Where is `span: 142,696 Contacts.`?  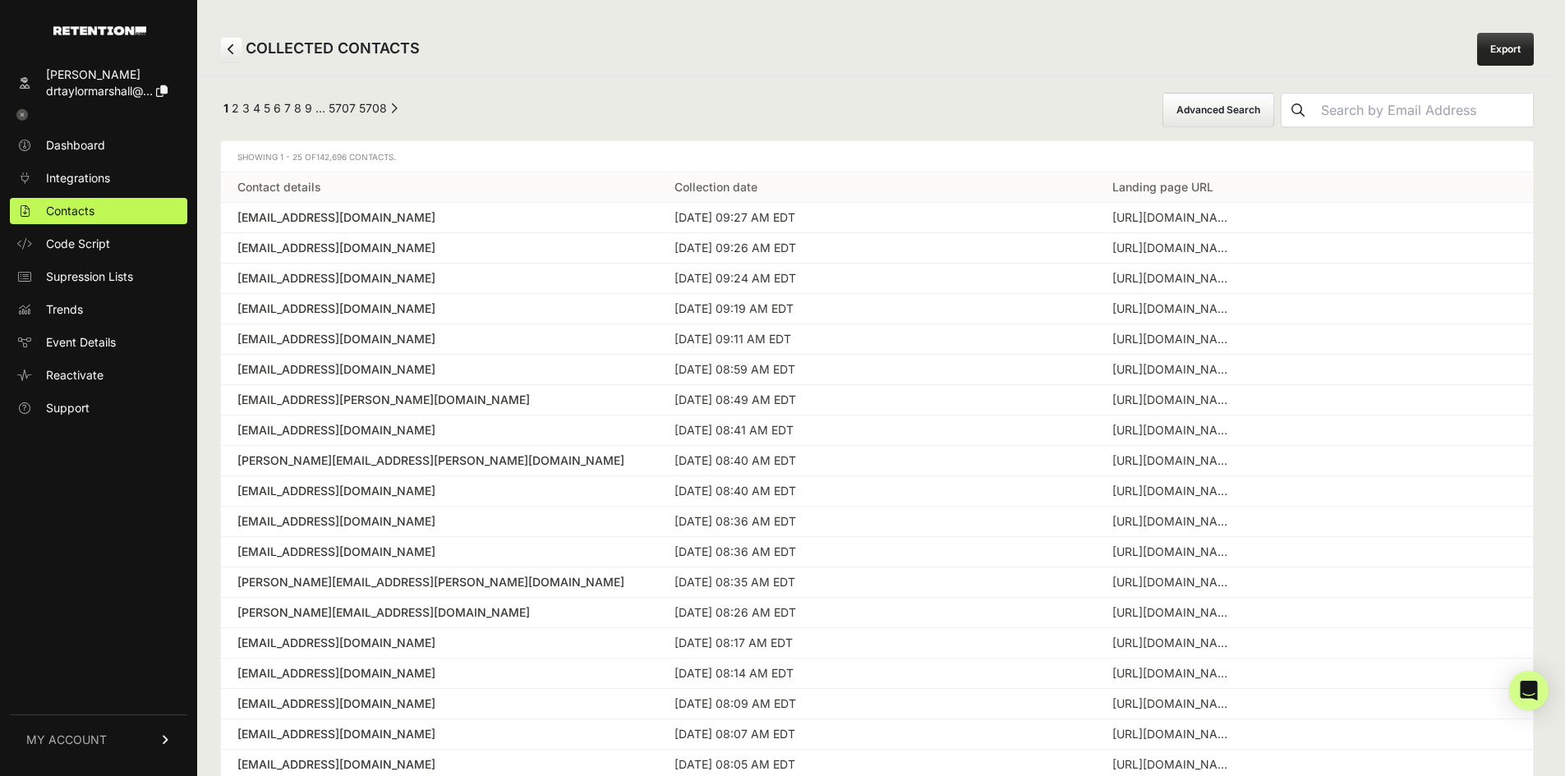 span: 142,696 Contacts. is located at coordinates (356, 157).